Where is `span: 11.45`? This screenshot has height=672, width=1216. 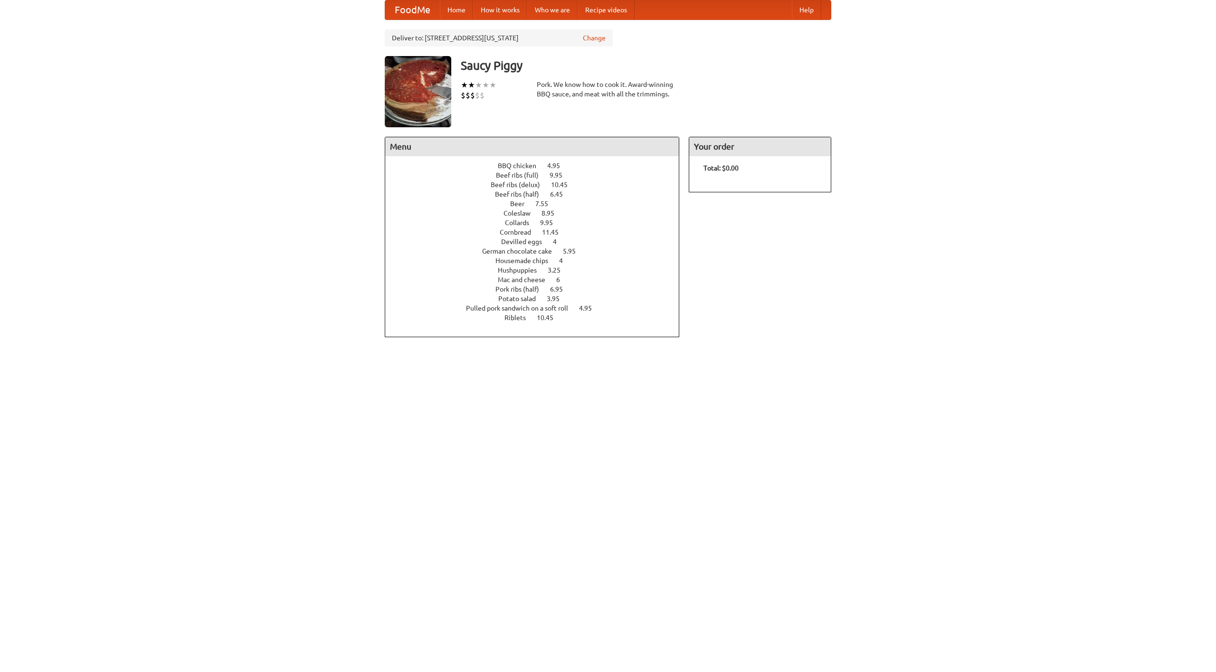
span: 11.45 is located at coordinates (555, 232).